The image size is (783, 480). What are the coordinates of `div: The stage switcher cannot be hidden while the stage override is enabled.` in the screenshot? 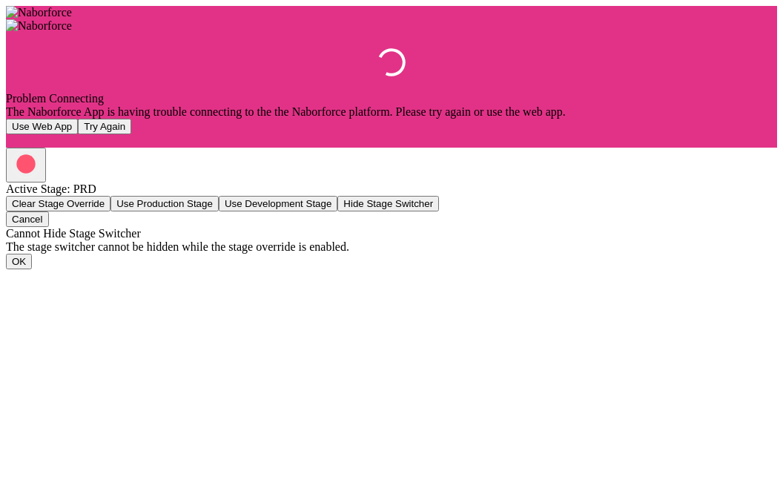 It's located at (391, 247).